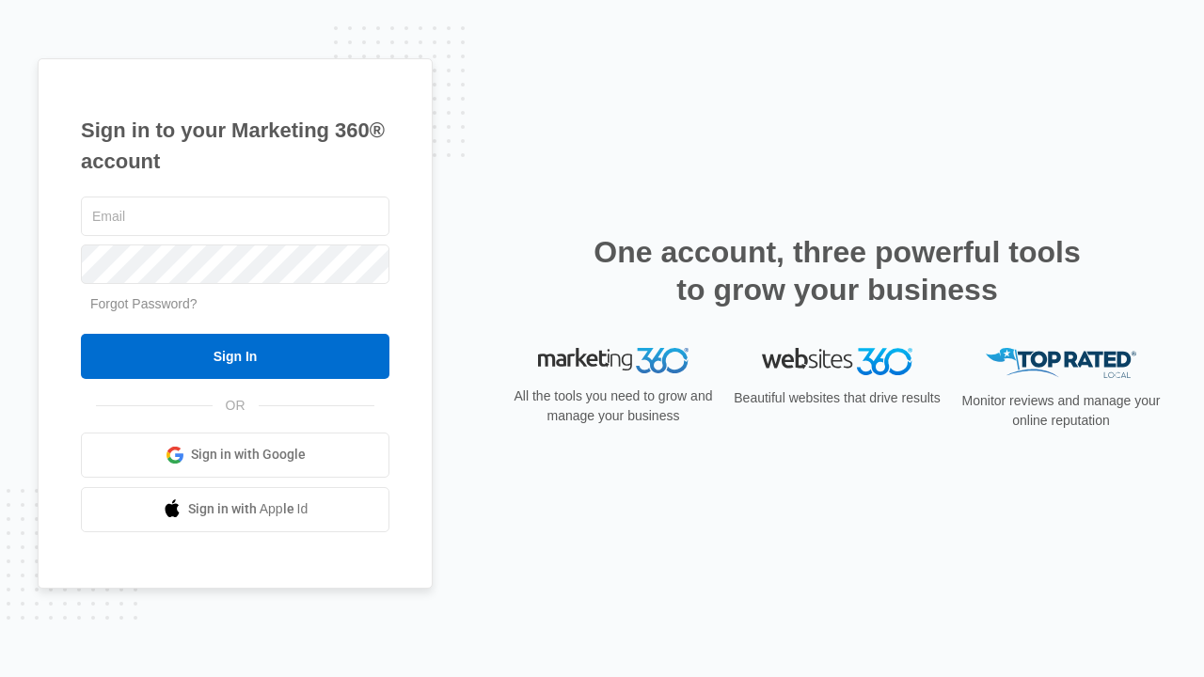  Describe the element at coordinates (235, 510) in the screenshot. I see `a: Sign in with Apple Id` at that location.